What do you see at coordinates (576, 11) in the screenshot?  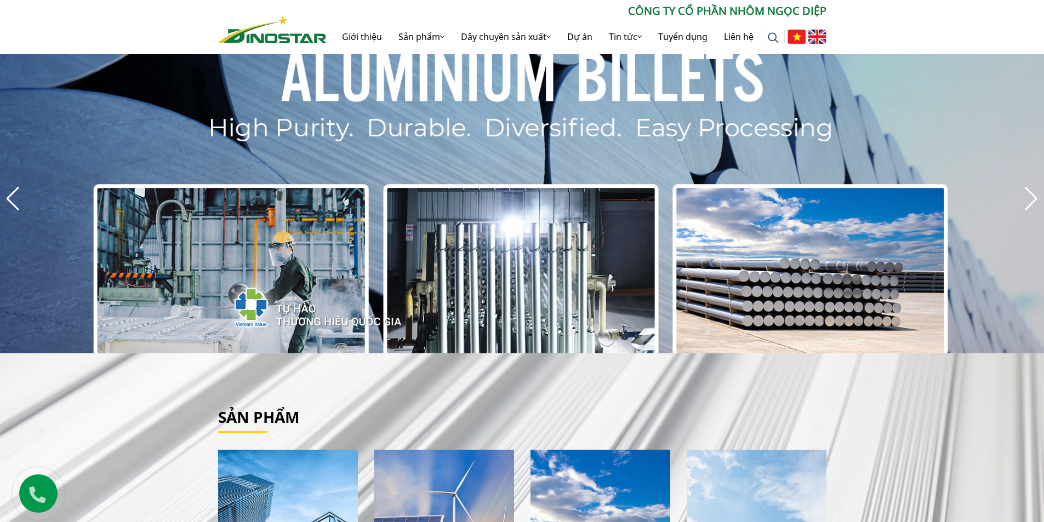 I see `p: CÔNG TY CỔ PHẦN NHÔM NGỌC DIỆP` at bounding box center [576, 11].